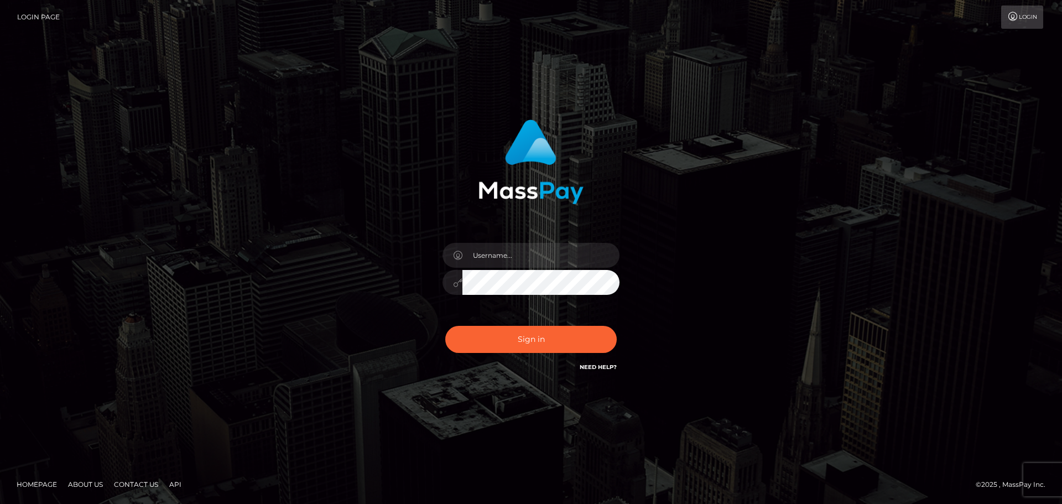 The width and height of the screenshot is (1062, 504). What do you see at coordinates (38, 17) in the screenshot?
I see `a: Login Page` at bounding box center [38, 17].